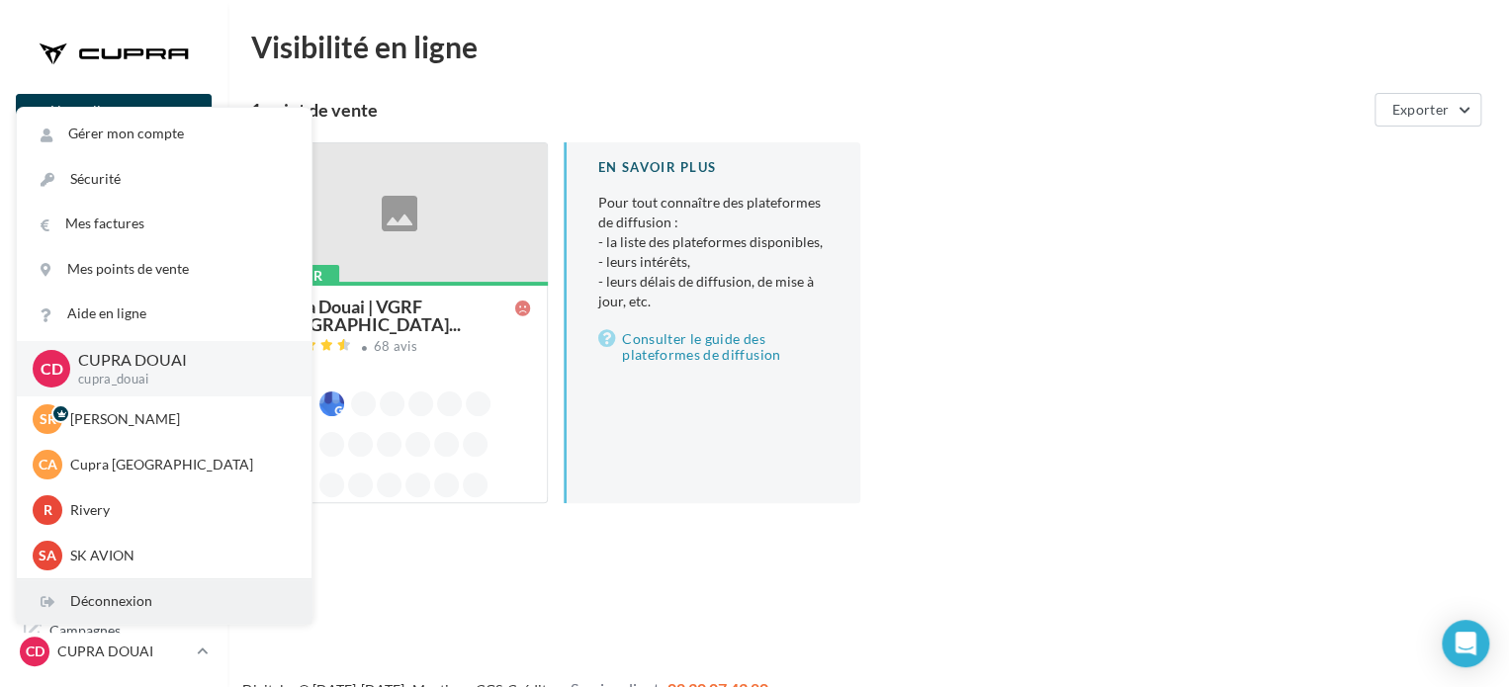 The width and height of the screenshot is (1509, 687). I want to click on a: Opérations, so click(114, 219).